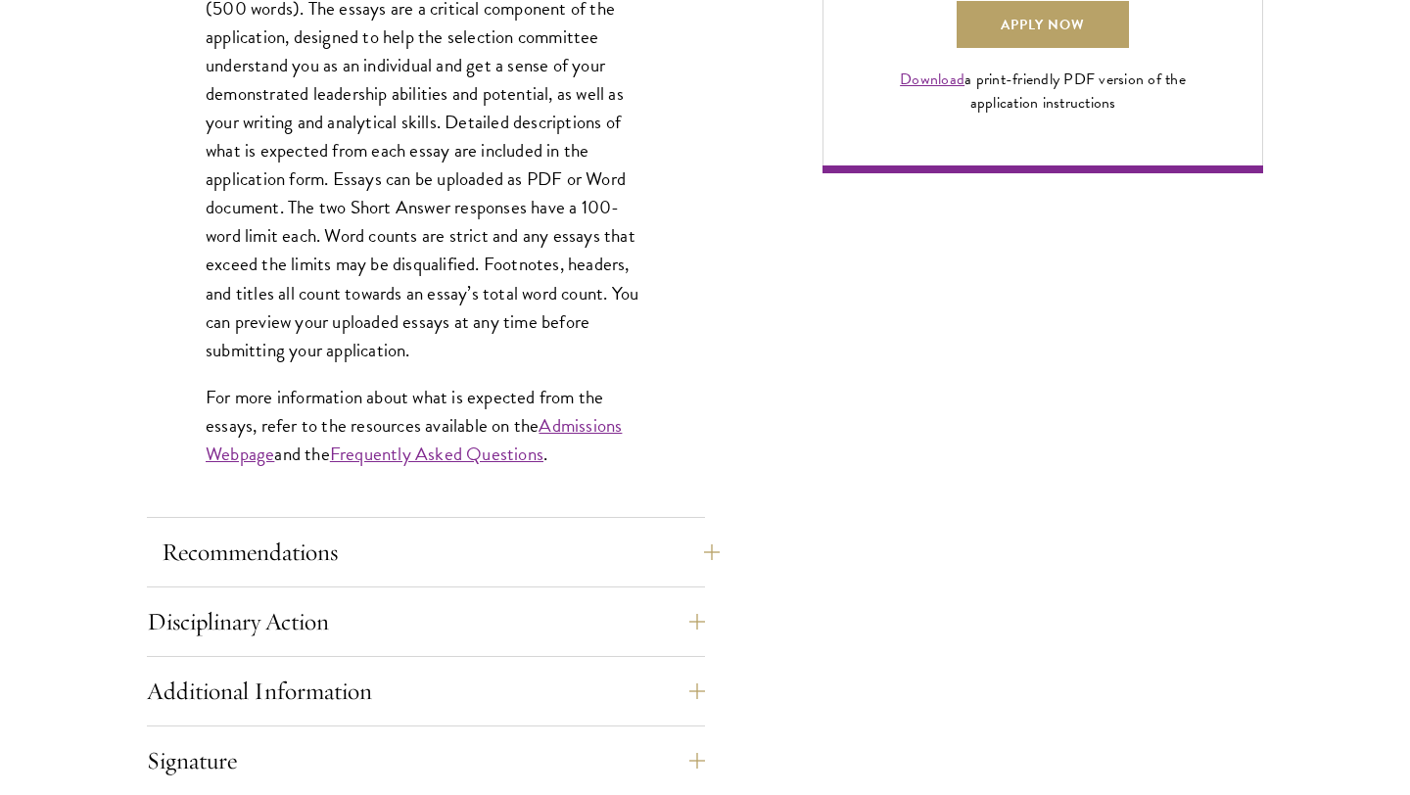  Describe the element at coordinates (441, 552) in the screenshot. I see `button: Recommendations` at that location.